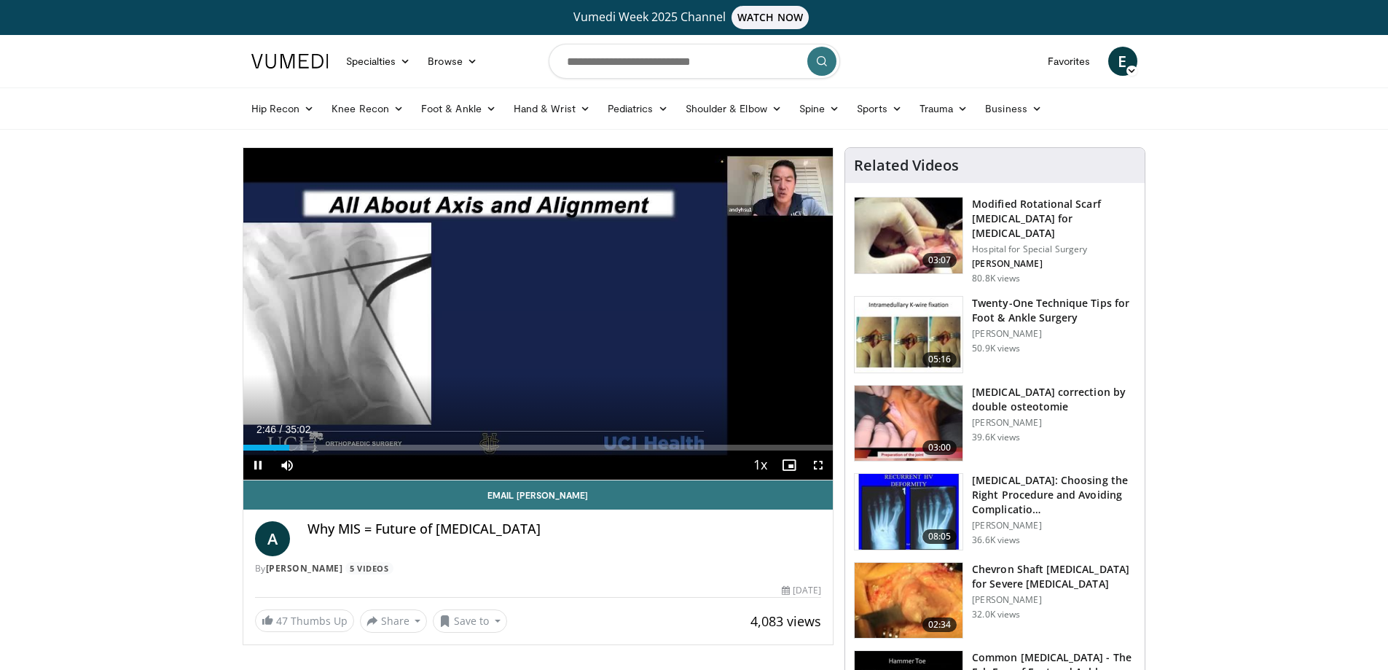 The width and height of the screenshot is (1388, 670). What do you see at coordinates (1123, 61) in the screenshot?
I see `span: E` at bounding box center [1123, 61].